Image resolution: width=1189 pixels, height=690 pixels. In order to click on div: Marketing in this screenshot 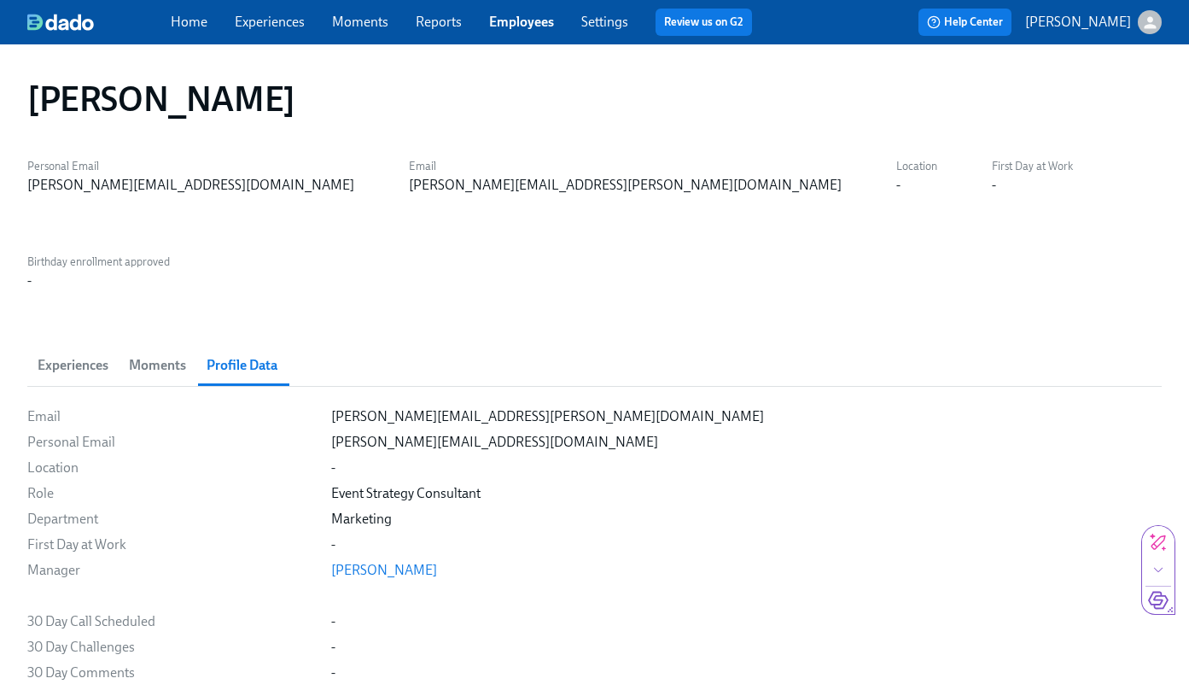, I will do `click(361, 519)`.